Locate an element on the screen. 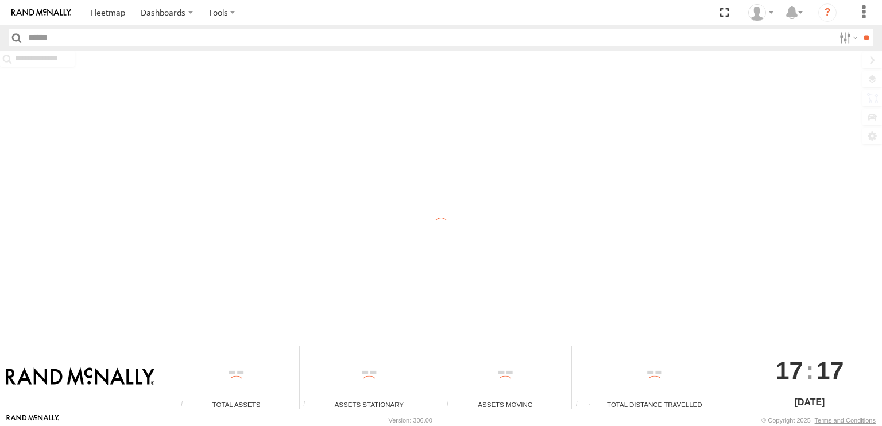 The image size is (882, 426). img: rand-logo.svg is located at coordinates (41, 13).